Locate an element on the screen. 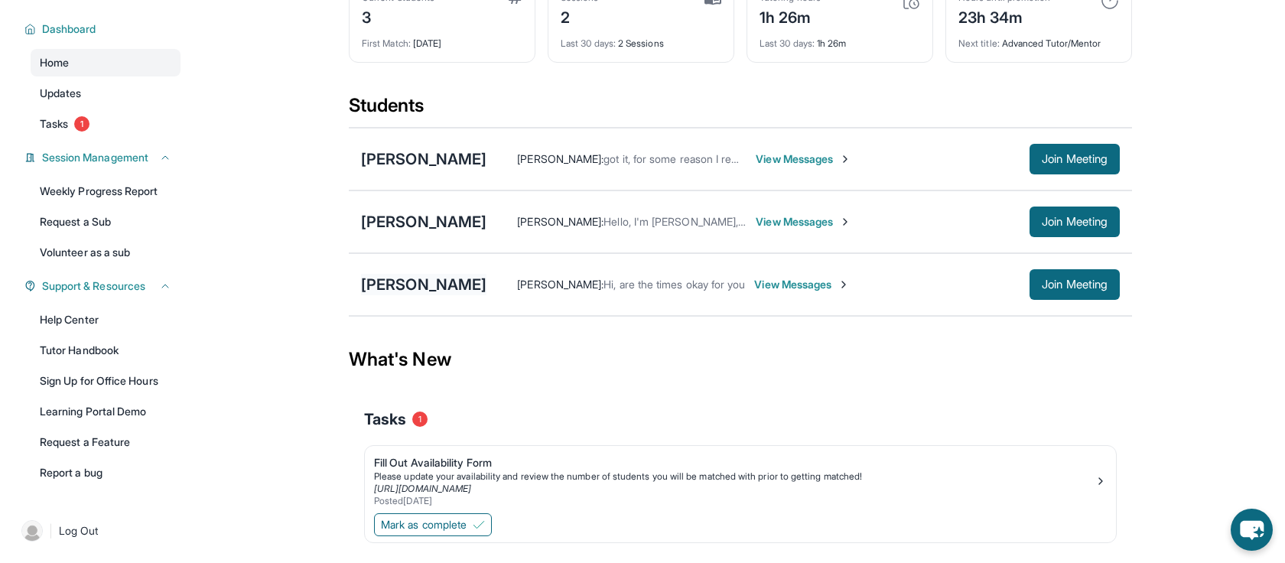 The width and height of the screenshot is (1285, 563). span: First Match : is located at coordinates (386, 43).